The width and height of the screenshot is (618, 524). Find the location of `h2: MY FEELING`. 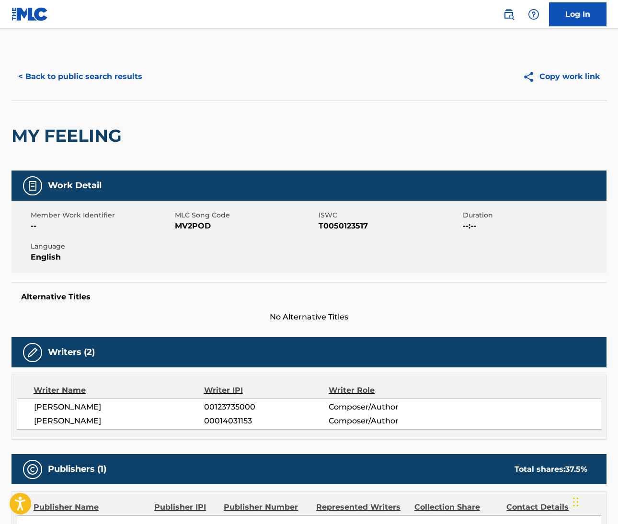

h2: MY FEELING is located at coordinates (69, 136).